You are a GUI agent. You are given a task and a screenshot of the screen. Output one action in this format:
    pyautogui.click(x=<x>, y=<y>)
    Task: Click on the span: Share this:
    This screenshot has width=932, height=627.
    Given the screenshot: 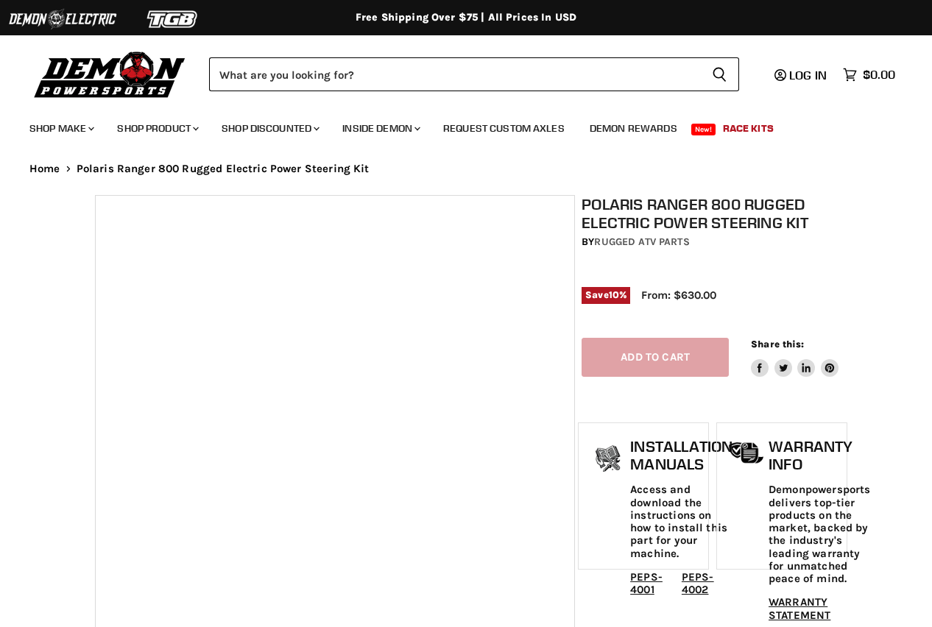 What is the action you would take?
    pyautogui.click(x=777, y=344)
    